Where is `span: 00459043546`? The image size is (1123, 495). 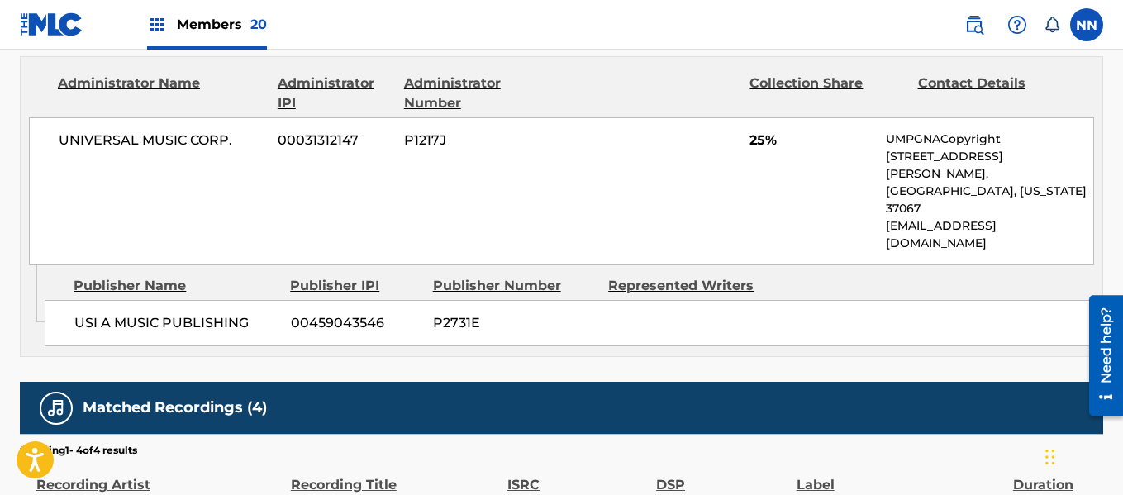
span: 00459043546 is located at coordinates (355, 323).